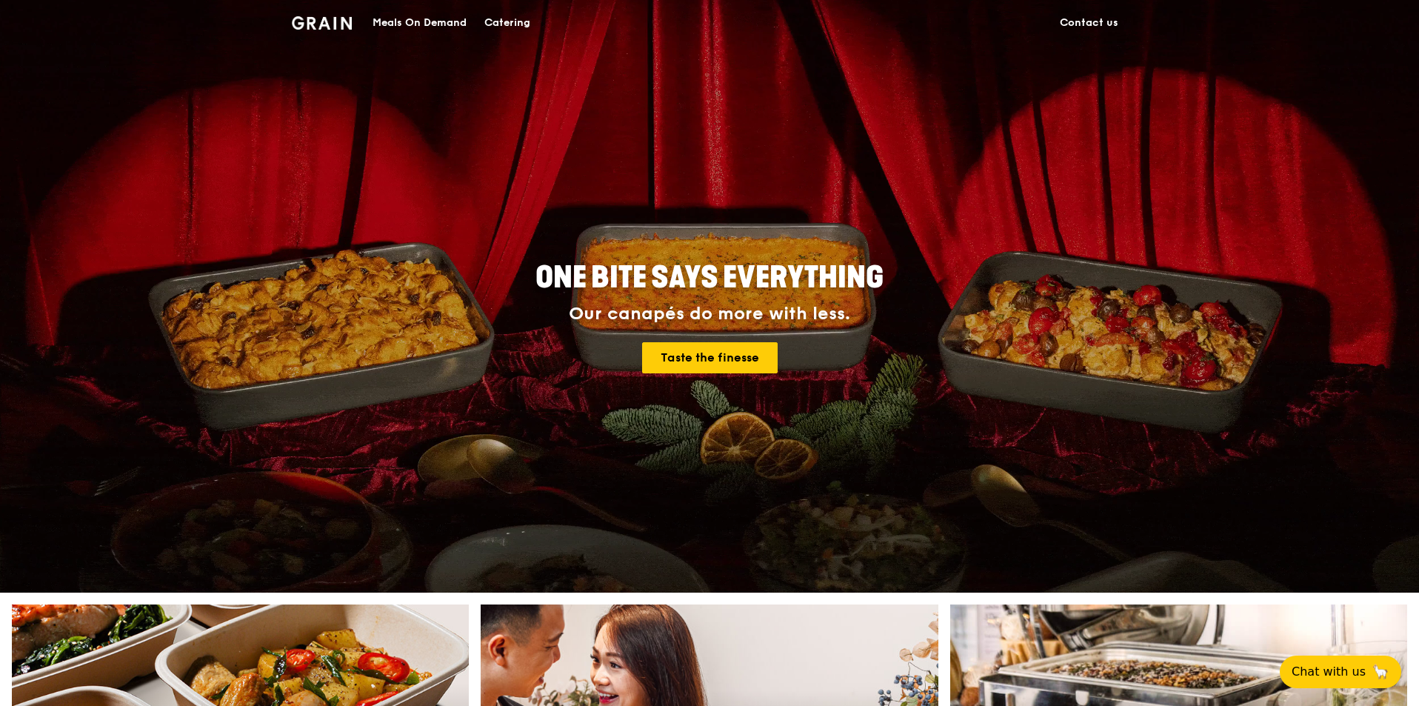  What do you see at coordinates (710, 358) in the screenshot?
I see `a: Taste the finesse` at bounding box center [710, 358].